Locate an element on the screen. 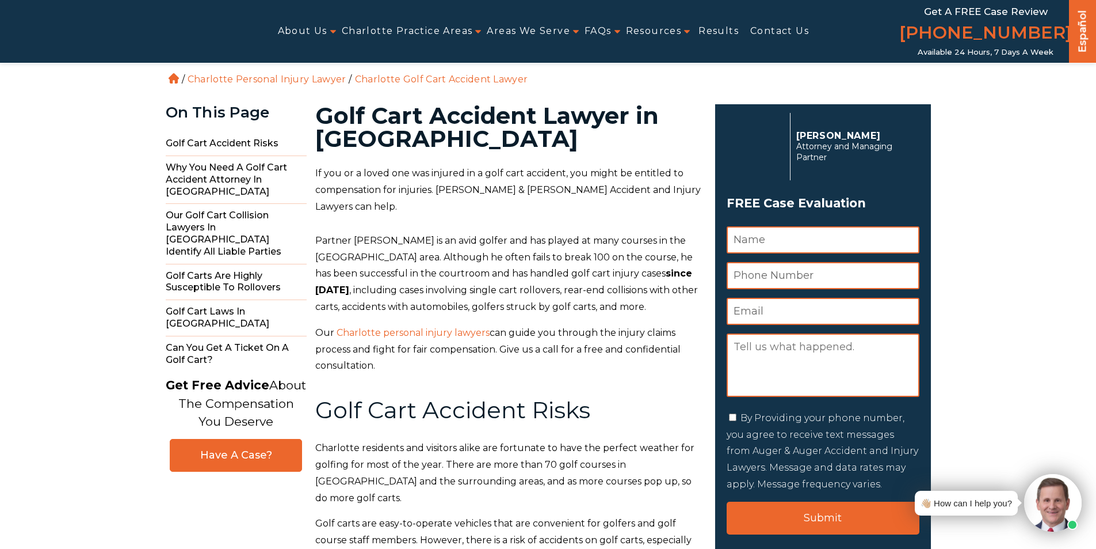  strong: Get Free Advice is located at coordinates (218, 384).